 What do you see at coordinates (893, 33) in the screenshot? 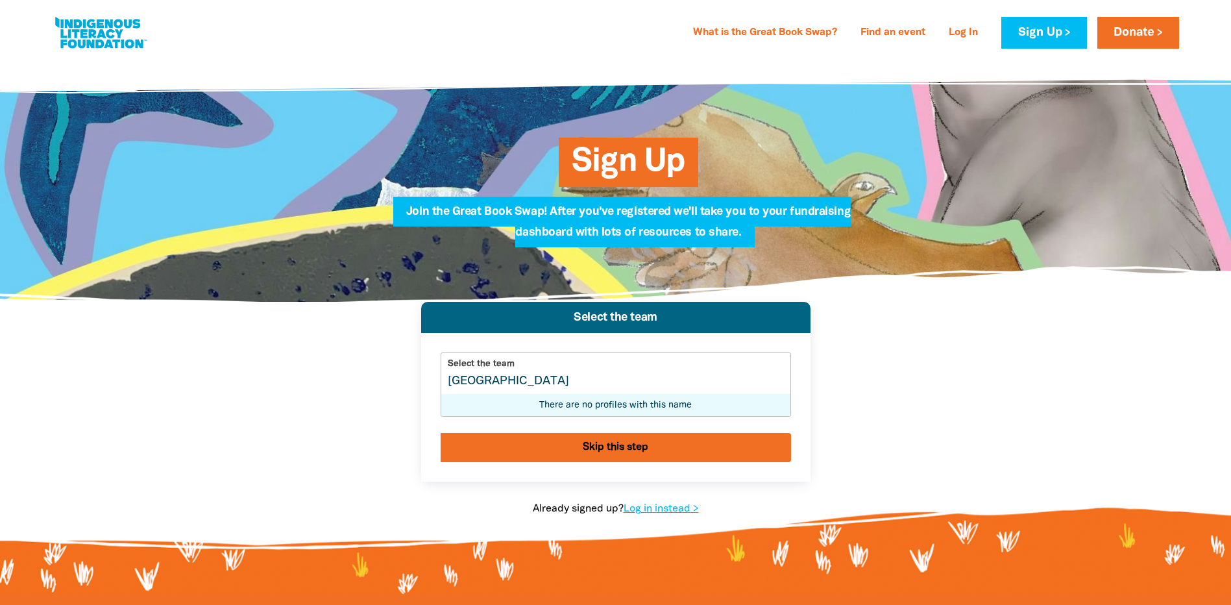
I see `a: Find an event` at bounding box center [893, 33].